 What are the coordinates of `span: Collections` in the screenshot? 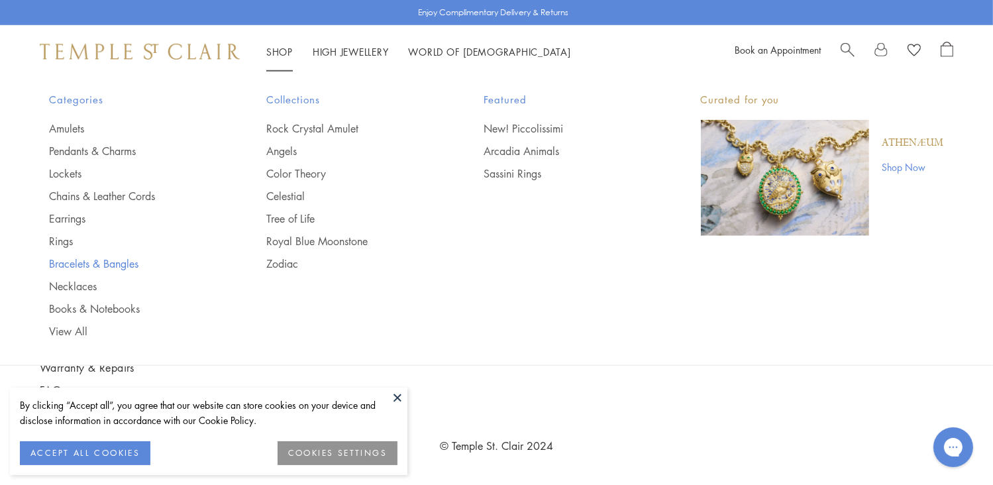 It's located at (348, 99).